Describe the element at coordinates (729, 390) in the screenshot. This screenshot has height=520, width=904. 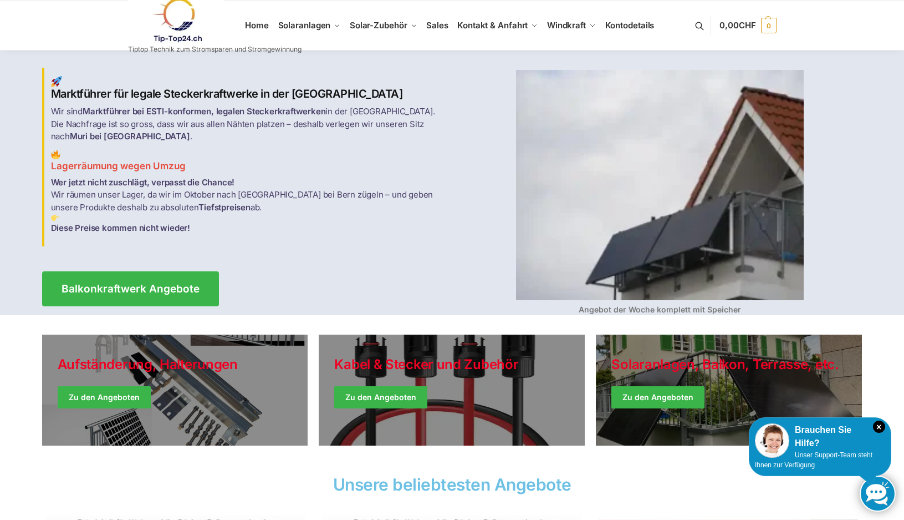
I see `a: Winter Jackets` at that location.